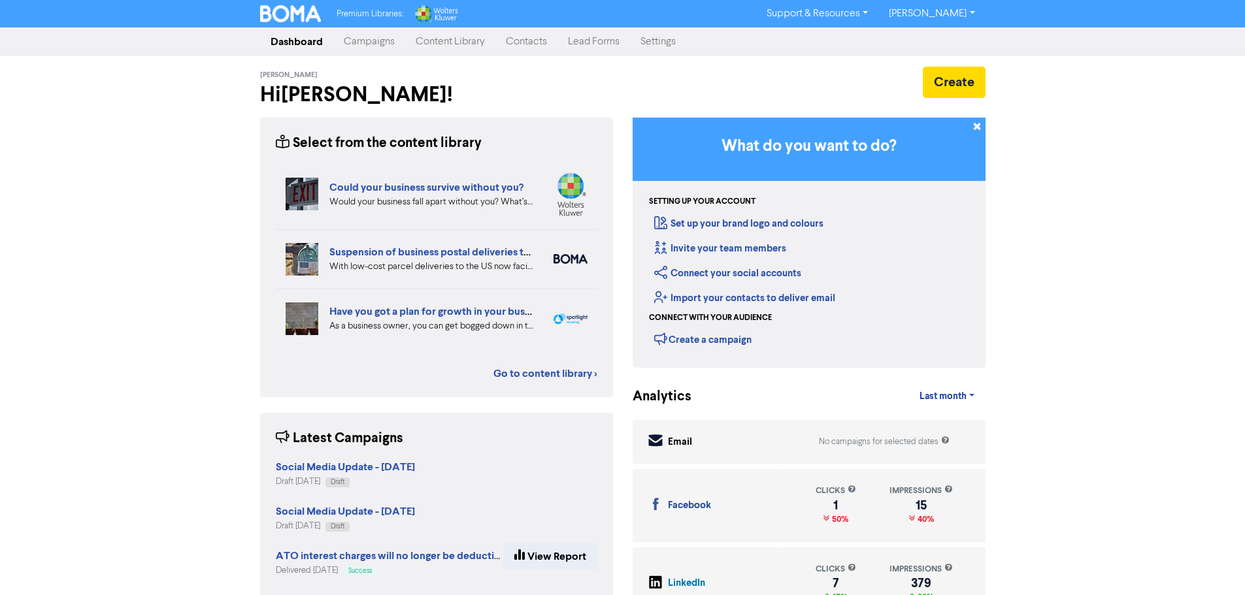 The image size is (1245, 595). I want to click on a: Support & Resources, so click(817, 14).